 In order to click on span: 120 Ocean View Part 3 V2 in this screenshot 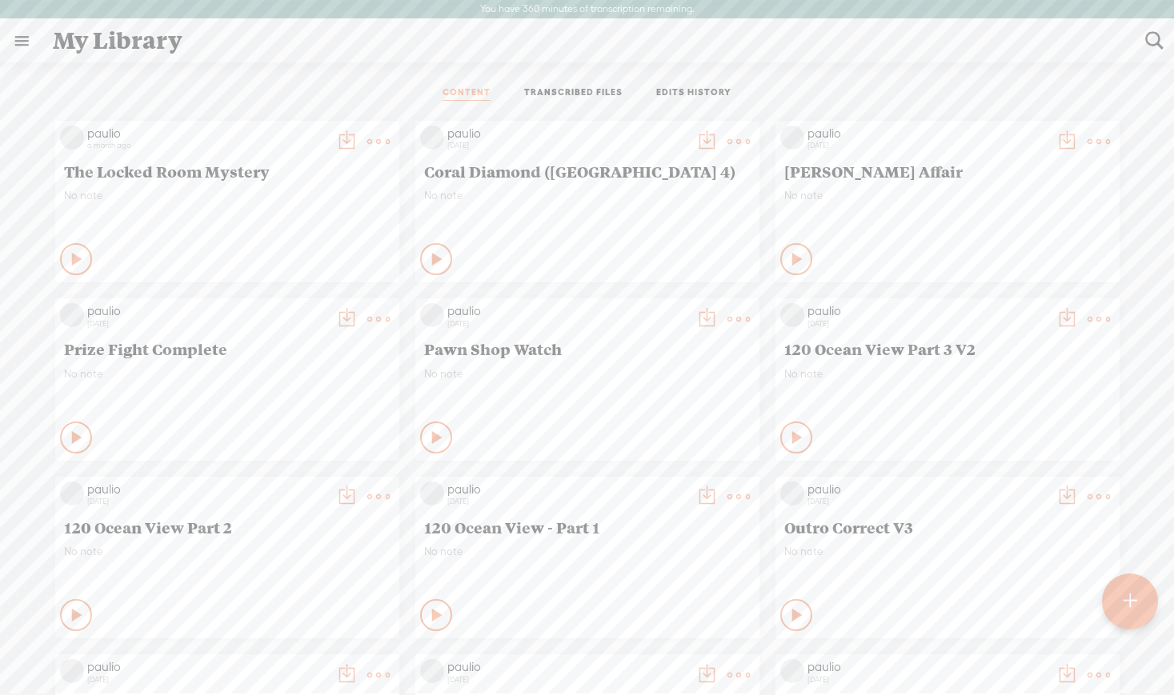, I will do `click(947, 349)`.